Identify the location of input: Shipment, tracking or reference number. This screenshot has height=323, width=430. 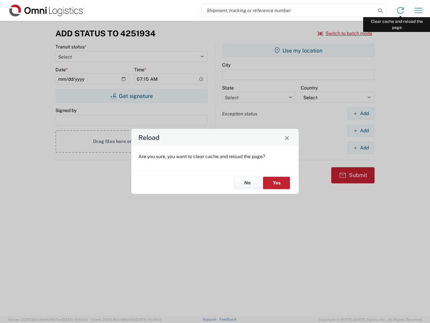
(289, 10).